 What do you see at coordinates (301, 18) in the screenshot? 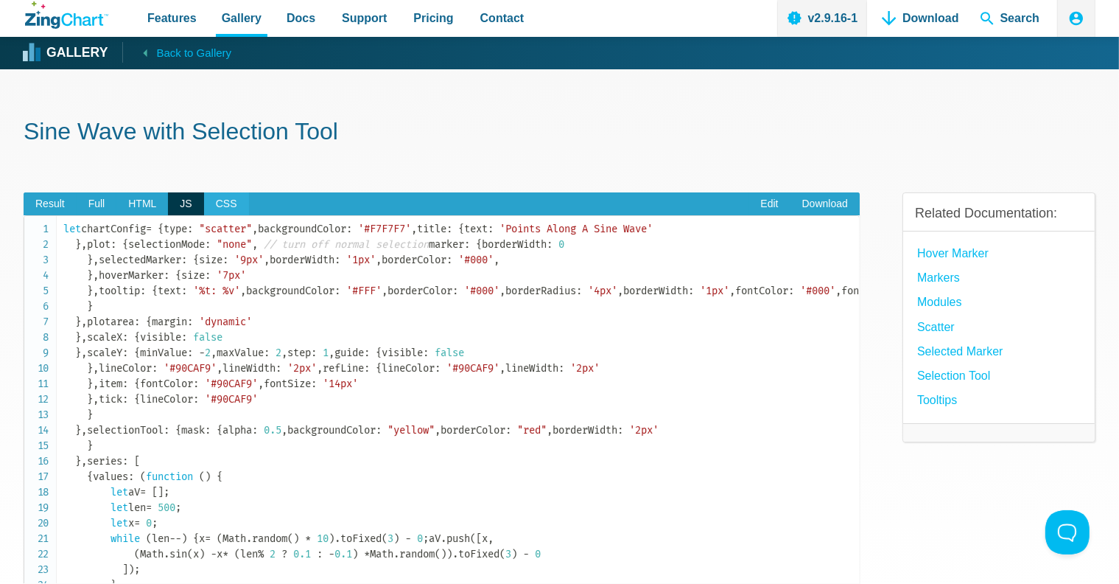
I see `span: Docs` at bounding box center [301, 18].